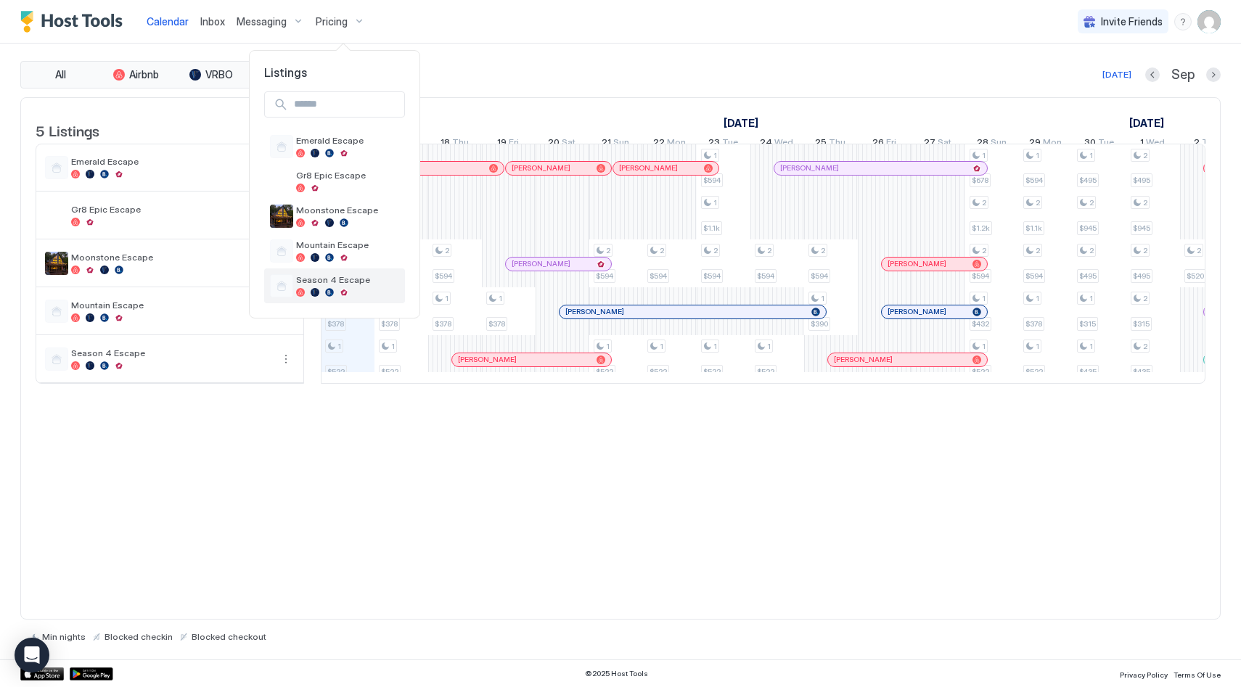 This screenshot has width=1241, height=687. Describe the element at coordinates (32, 655) in the screenshot. I see `div: Open Intercom Messenger` at that location.